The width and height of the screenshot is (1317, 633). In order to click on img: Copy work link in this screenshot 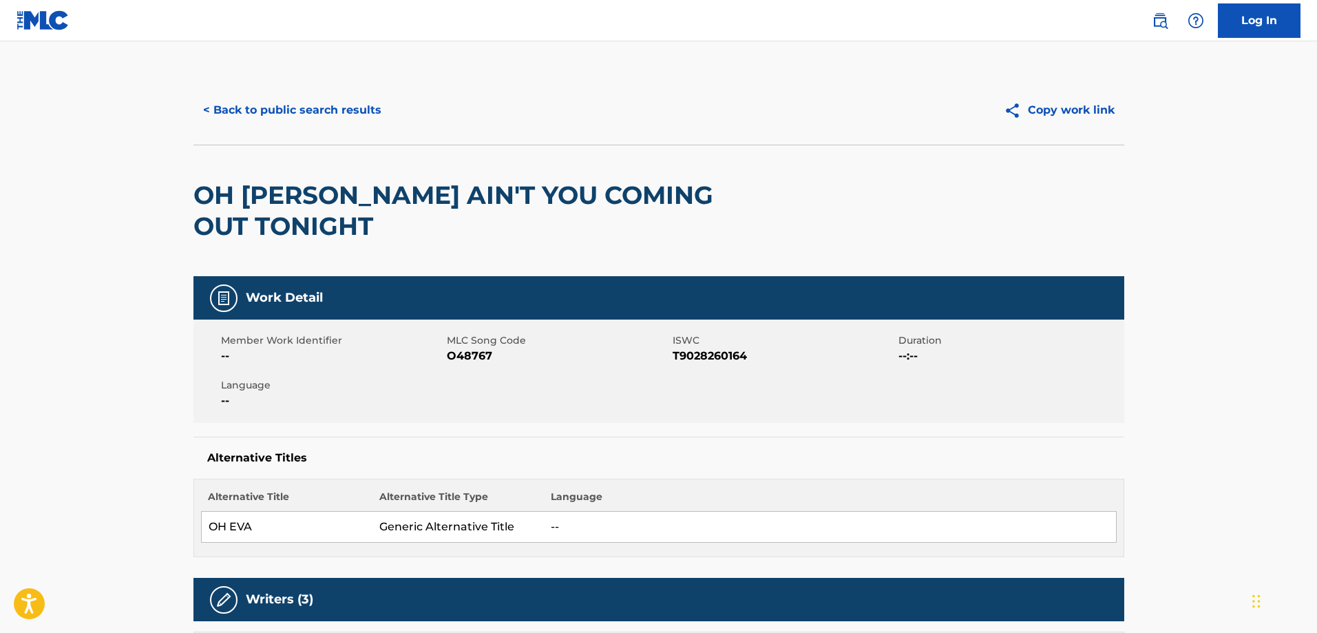, I will do `click(1016, 110)`.